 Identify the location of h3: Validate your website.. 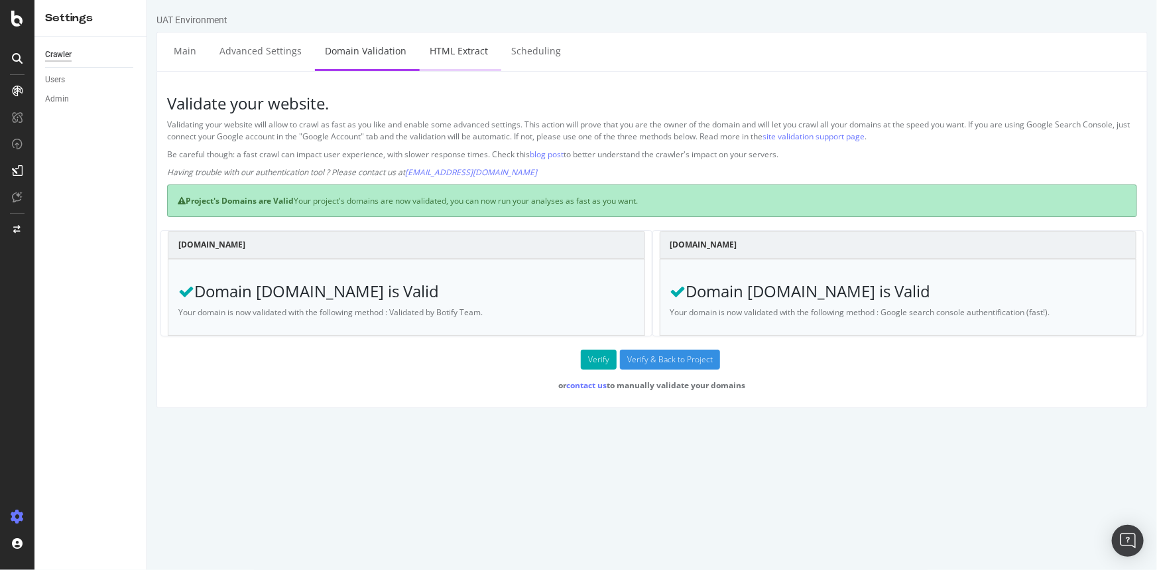
(505, 103).